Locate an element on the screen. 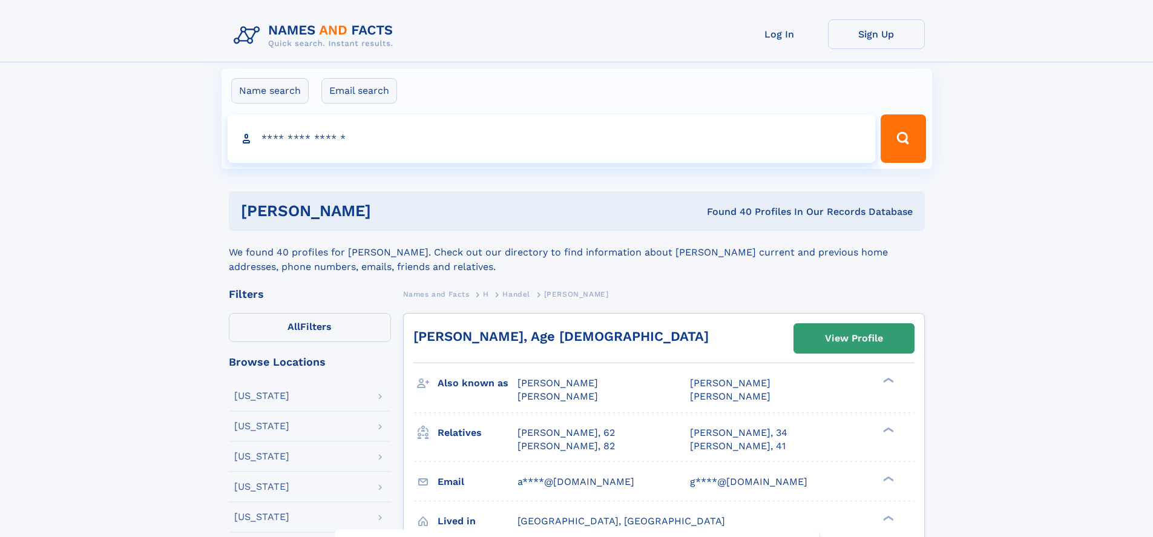 This screenshot has height=537, width=1153. img: Logo Names and Facts is located at coordinates (316, 36).